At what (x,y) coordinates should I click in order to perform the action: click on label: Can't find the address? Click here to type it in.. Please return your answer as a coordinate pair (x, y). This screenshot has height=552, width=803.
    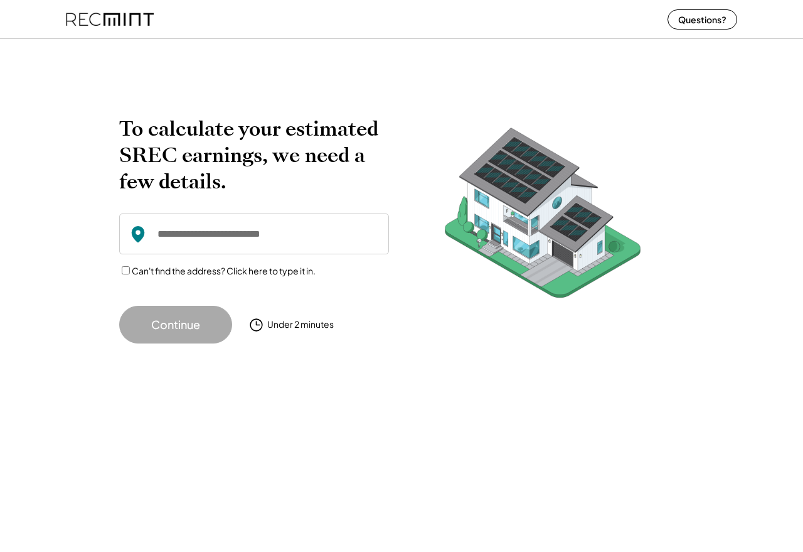
    Looking at the image, I should click on (223, 271).